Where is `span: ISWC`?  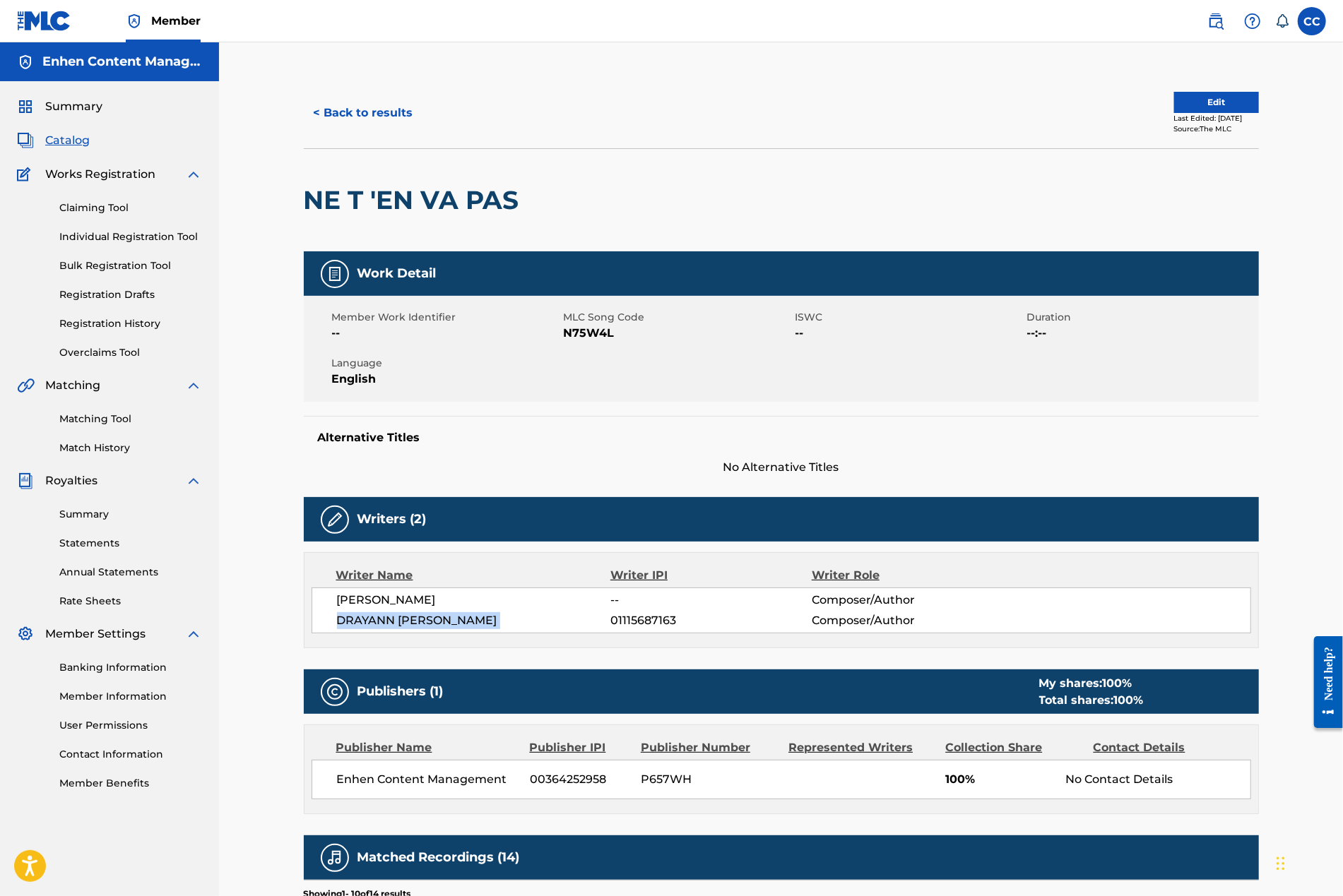 span: ISWC is located at coordinates (909, 317).